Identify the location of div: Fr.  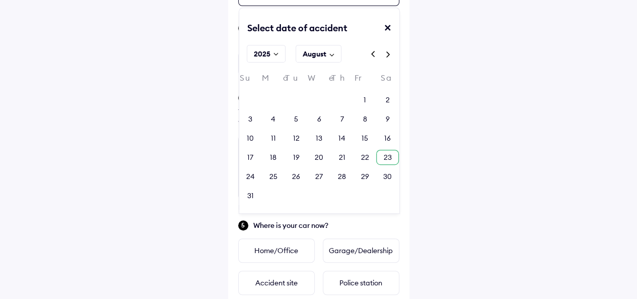
(365, 80).